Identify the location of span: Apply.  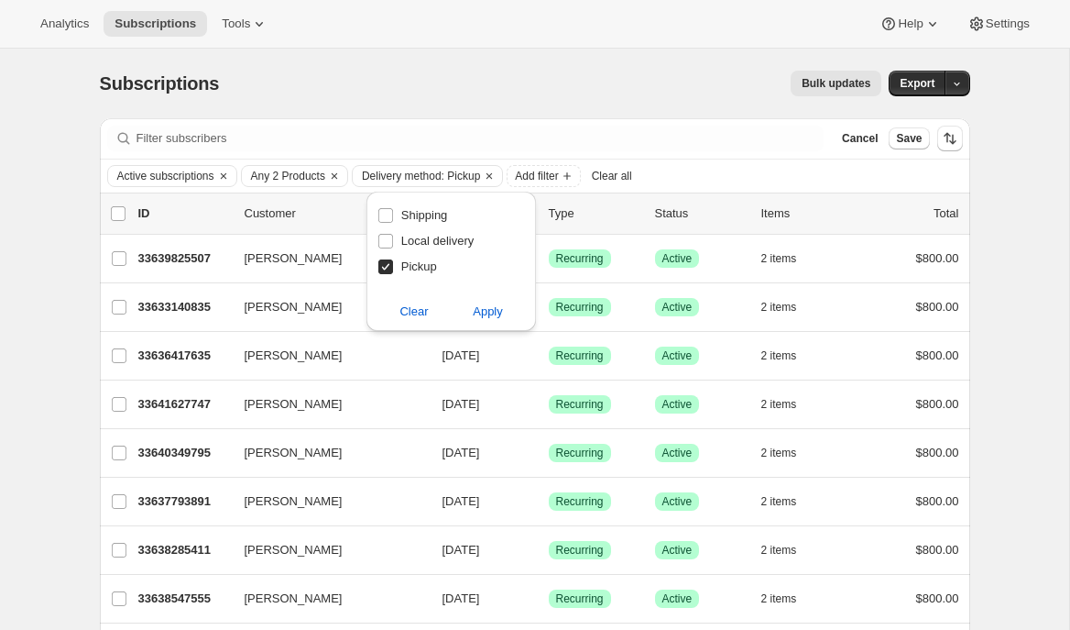
(488, 312).